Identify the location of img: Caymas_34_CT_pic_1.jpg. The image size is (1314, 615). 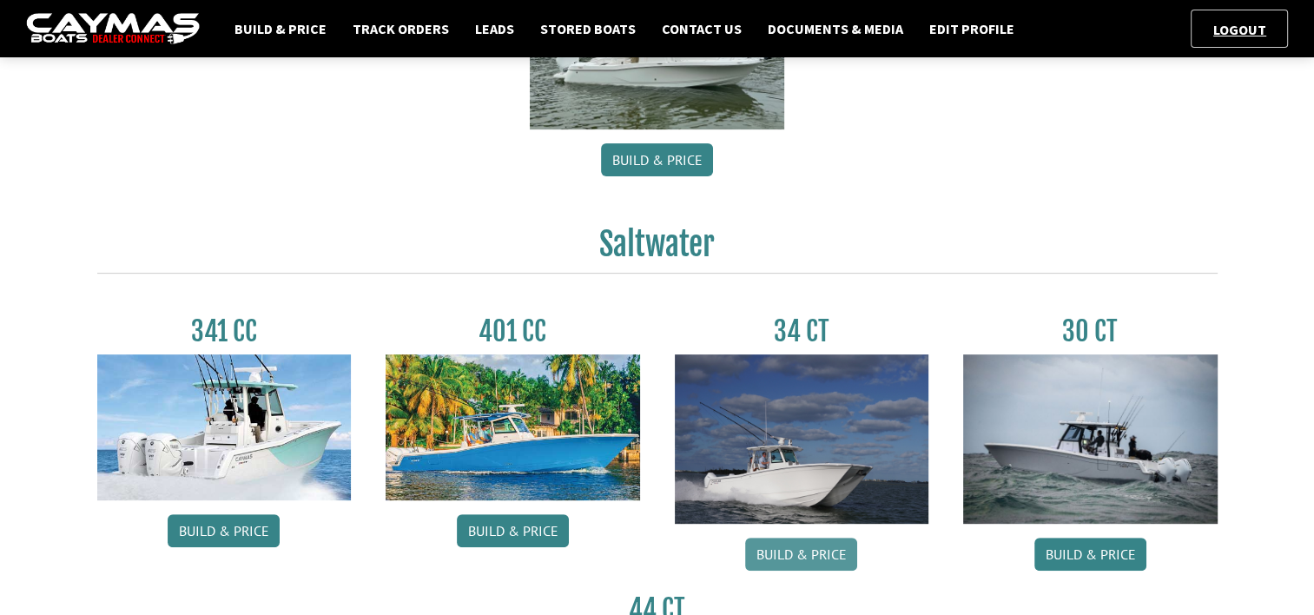
(801, 439).